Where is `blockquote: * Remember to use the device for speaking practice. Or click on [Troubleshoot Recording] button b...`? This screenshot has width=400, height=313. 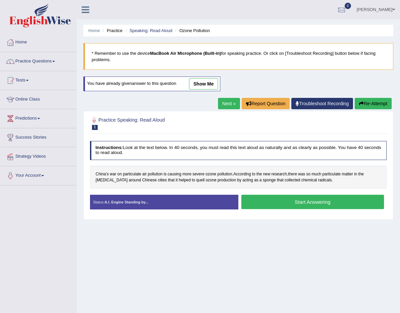 blockquote: * Remember to use the device for speaking practice. Or click on [Troubleshoot Recording] button b... is located at coordinates (239, 56).